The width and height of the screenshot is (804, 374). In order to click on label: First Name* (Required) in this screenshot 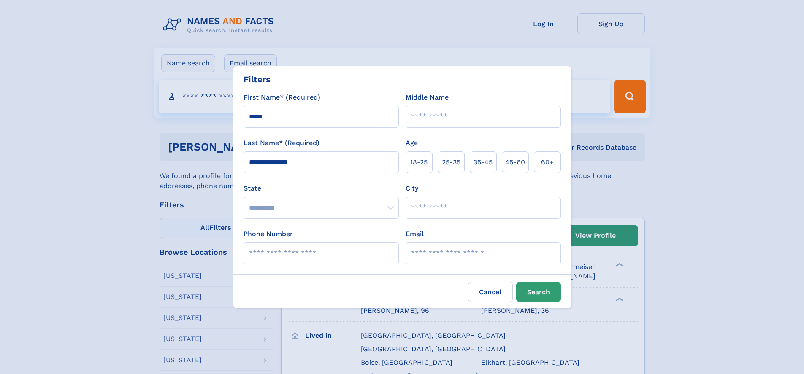, I will do `click(282, 97)`.